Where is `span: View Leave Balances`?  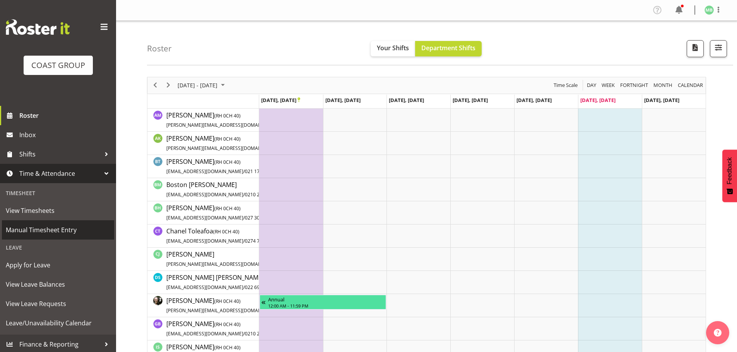
span: View Leave Balances is located at coordinates (58, 285).